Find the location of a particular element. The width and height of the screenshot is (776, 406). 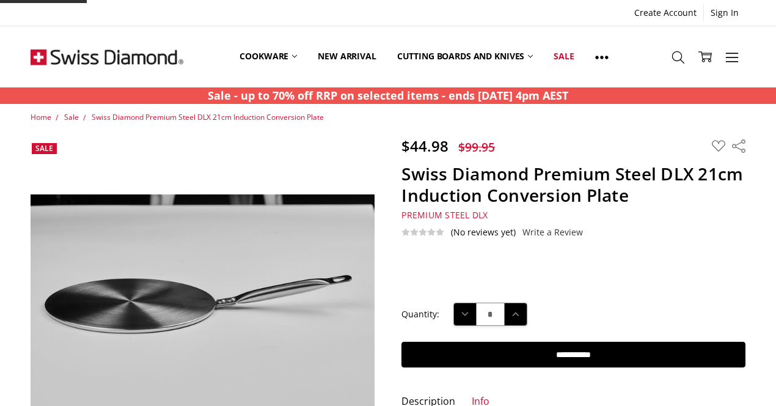

label: Quantity: is located at coordinates (420, 314).